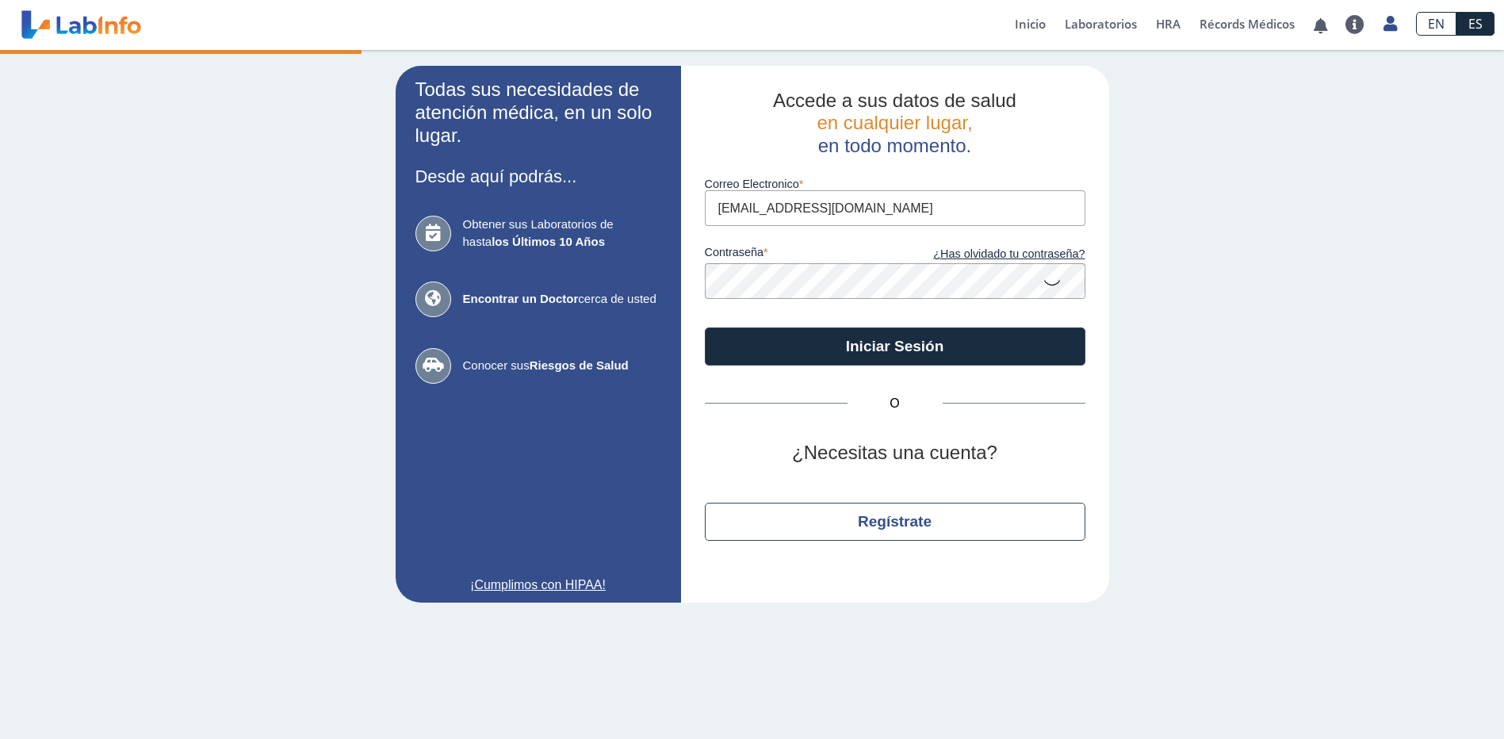 This screenshot has height=739, width=1504. What do you see at coordinates (895, 346) in the screenshot?
I see `button: Iniciar Sesión` at bounding box center [895, 346].